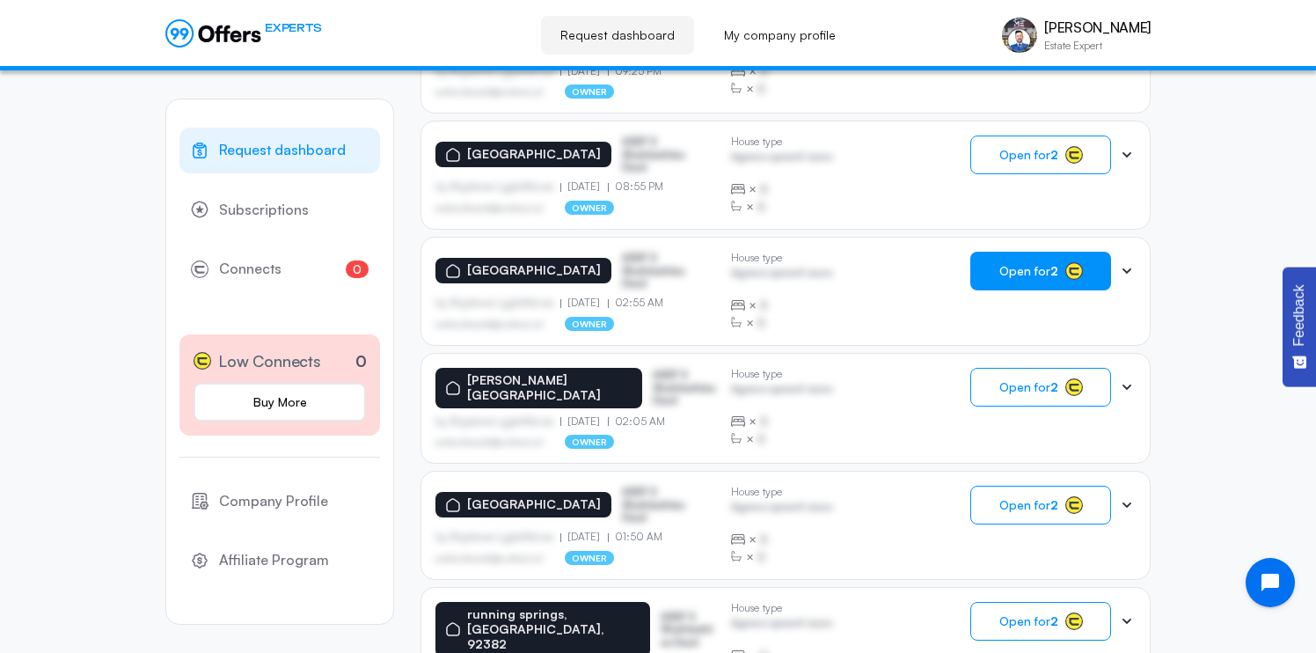 The width and height of the screenshot is (1316, 653). I want to click on a: Buy More, so click(280, 402).